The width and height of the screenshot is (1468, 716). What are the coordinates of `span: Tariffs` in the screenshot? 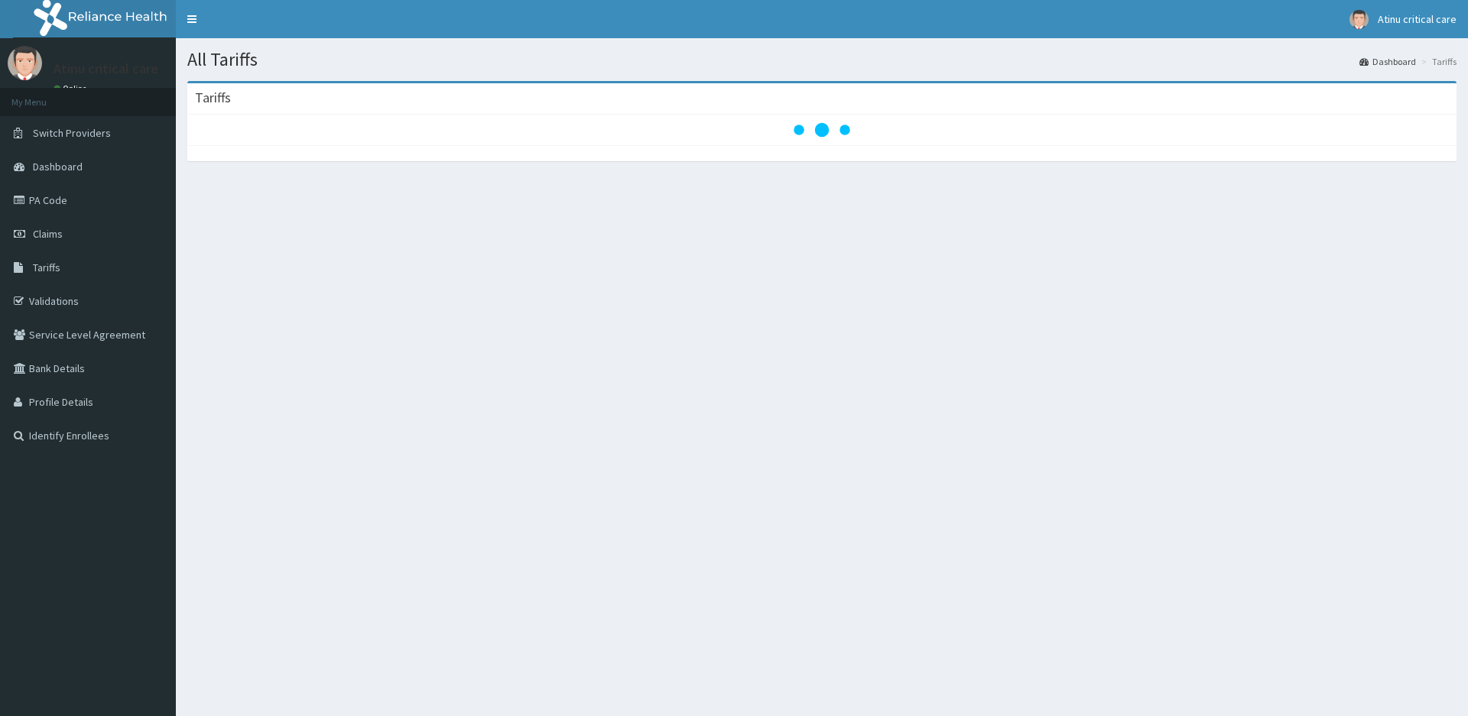 It's located at (47, 268).